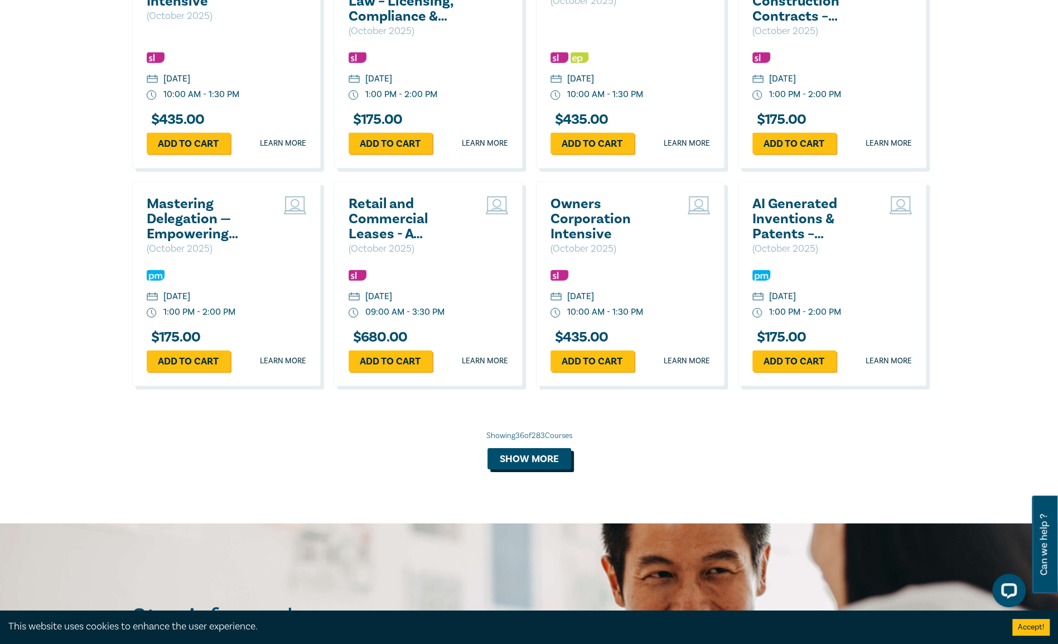  I want to click on h2: Mastering Delegation — Empowering Junior Lawyers for Success, so click(206, 219).